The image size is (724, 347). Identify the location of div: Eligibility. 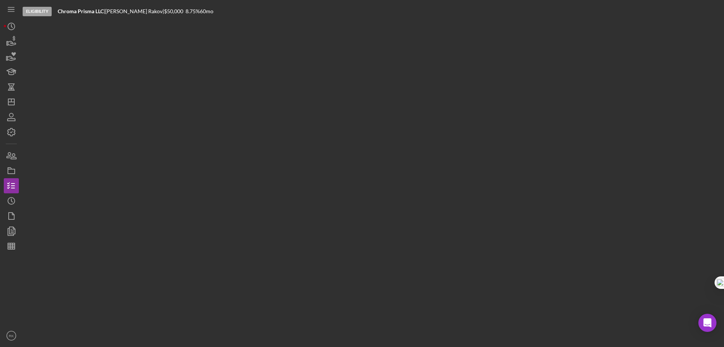
(37, 11).